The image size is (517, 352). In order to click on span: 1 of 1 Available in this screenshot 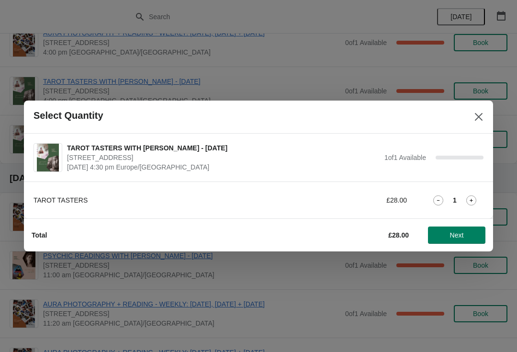, I will do `click(405, 157)`.